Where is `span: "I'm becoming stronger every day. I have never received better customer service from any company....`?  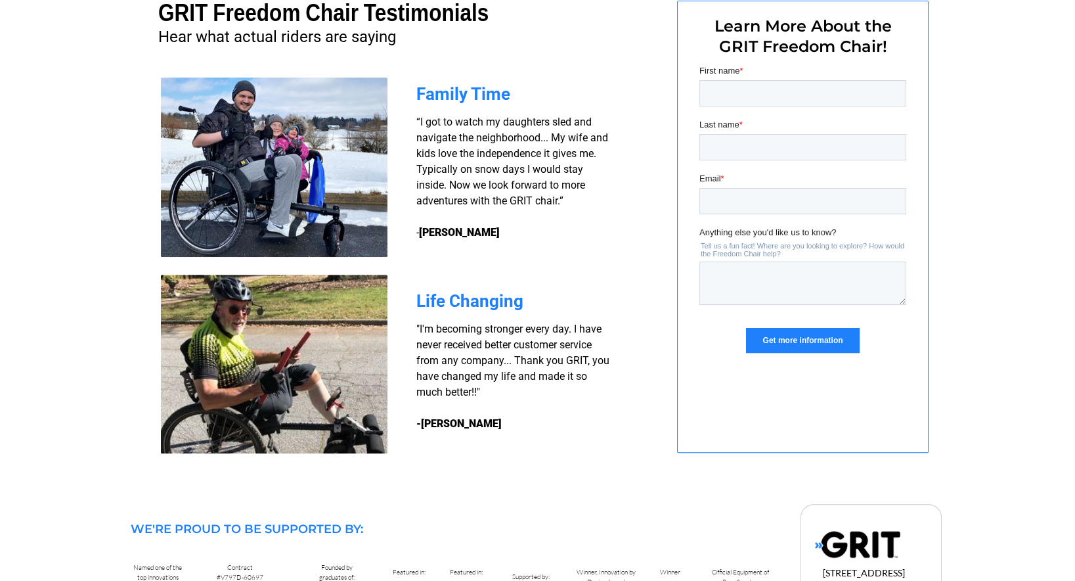
span: "I'm becoming stronger every day. I have never received better customer service from any company.... is located at coordinates (513, 360).